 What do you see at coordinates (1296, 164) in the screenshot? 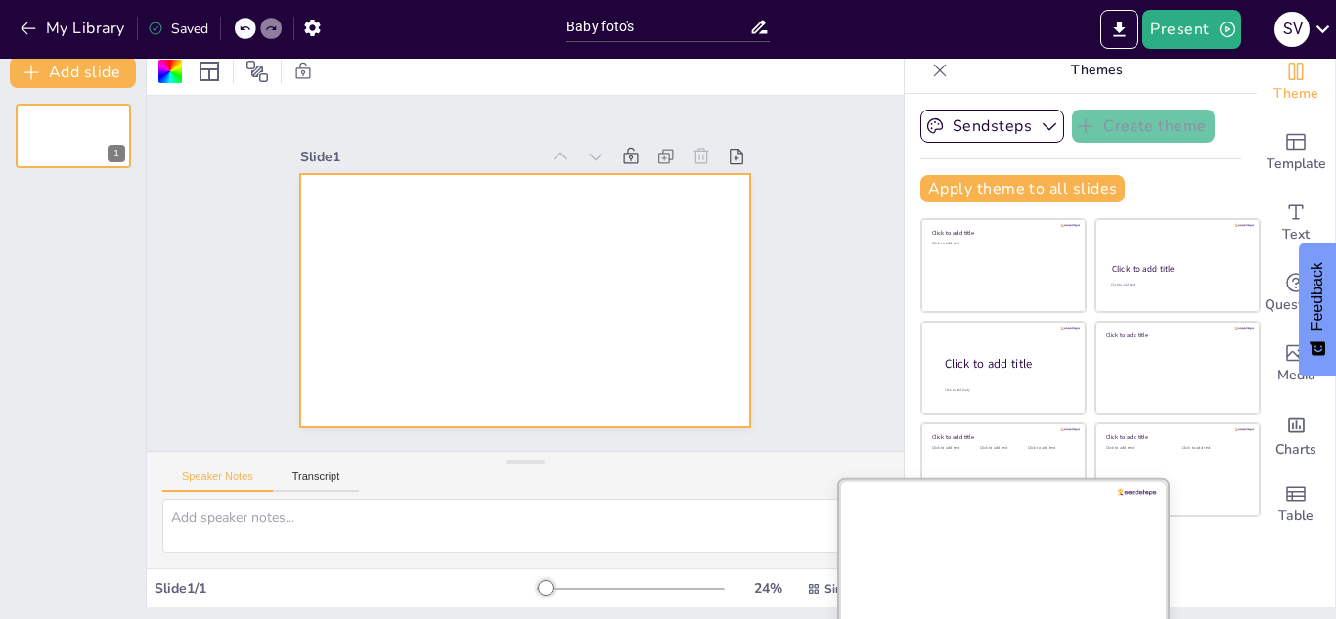
I see `span: Template` at bounding box center [1296, 164].